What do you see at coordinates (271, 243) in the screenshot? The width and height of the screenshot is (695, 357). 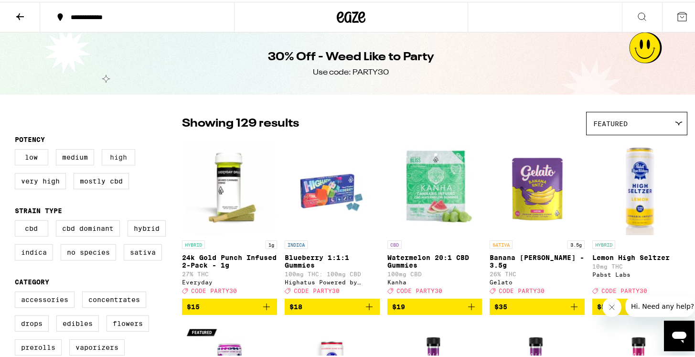 I see `p: 1g` at bounding box center [271, 243].